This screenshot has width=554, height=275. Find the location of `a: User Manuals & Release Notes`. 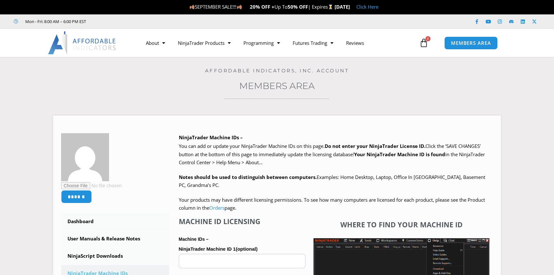

a: User Manuals & Release Notes is located at coordinates (115, 239).